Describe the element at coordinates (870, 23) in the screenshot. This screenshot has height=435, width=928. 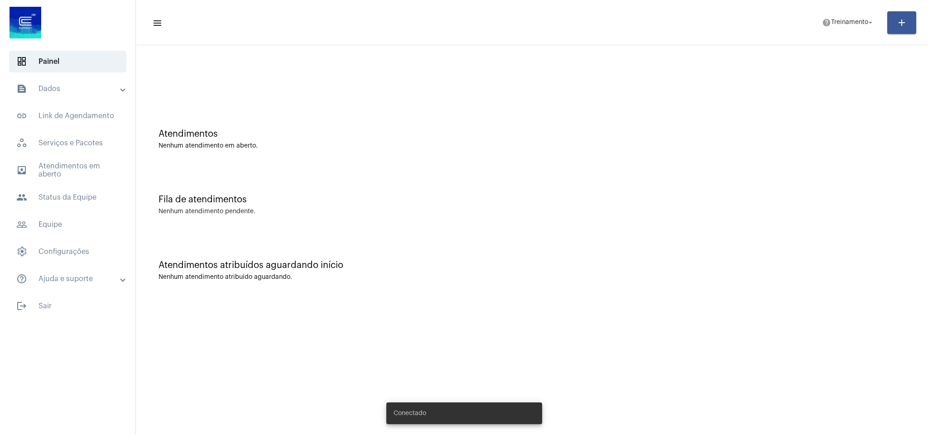
I see `mat-icon: arrow_drop_down` at that location.